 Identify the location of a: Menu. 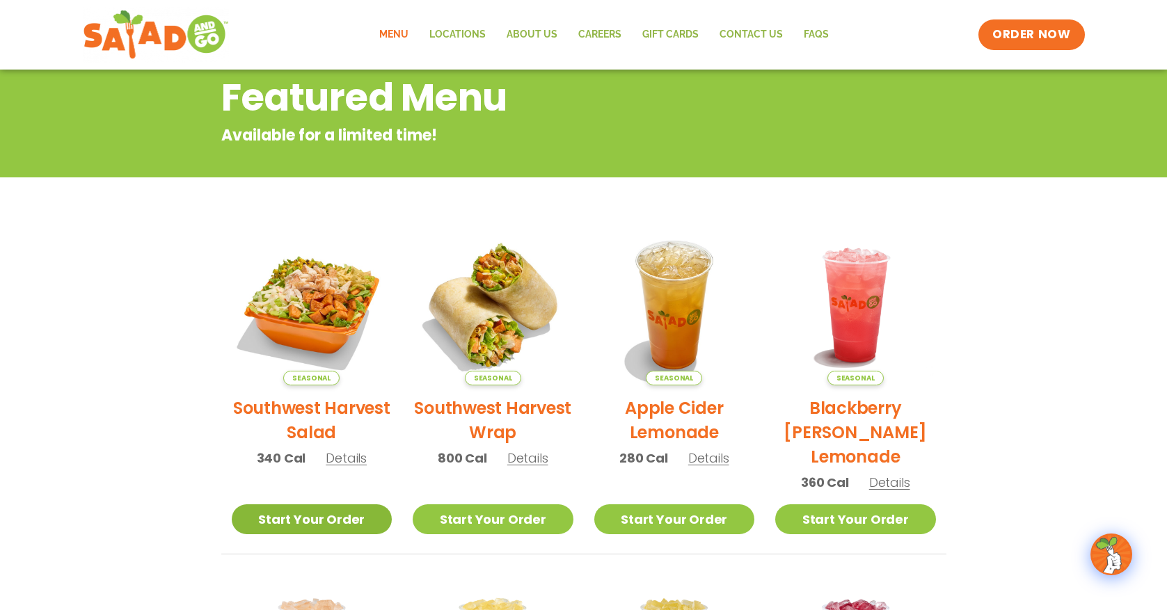
(394, 35).